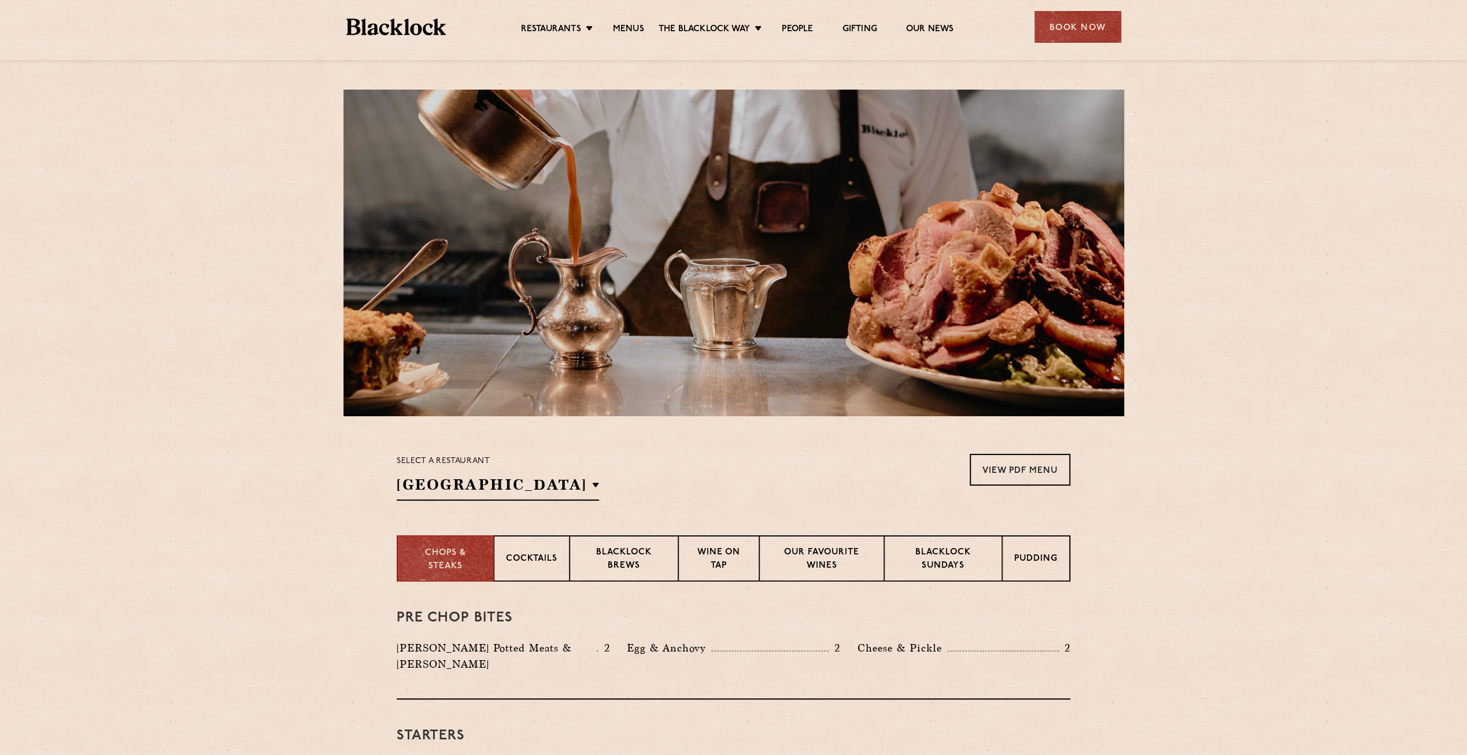  Describe the element at coordinates (733, 618) in the screenshot. I see `h3: Pre Chop Bites` at that location.